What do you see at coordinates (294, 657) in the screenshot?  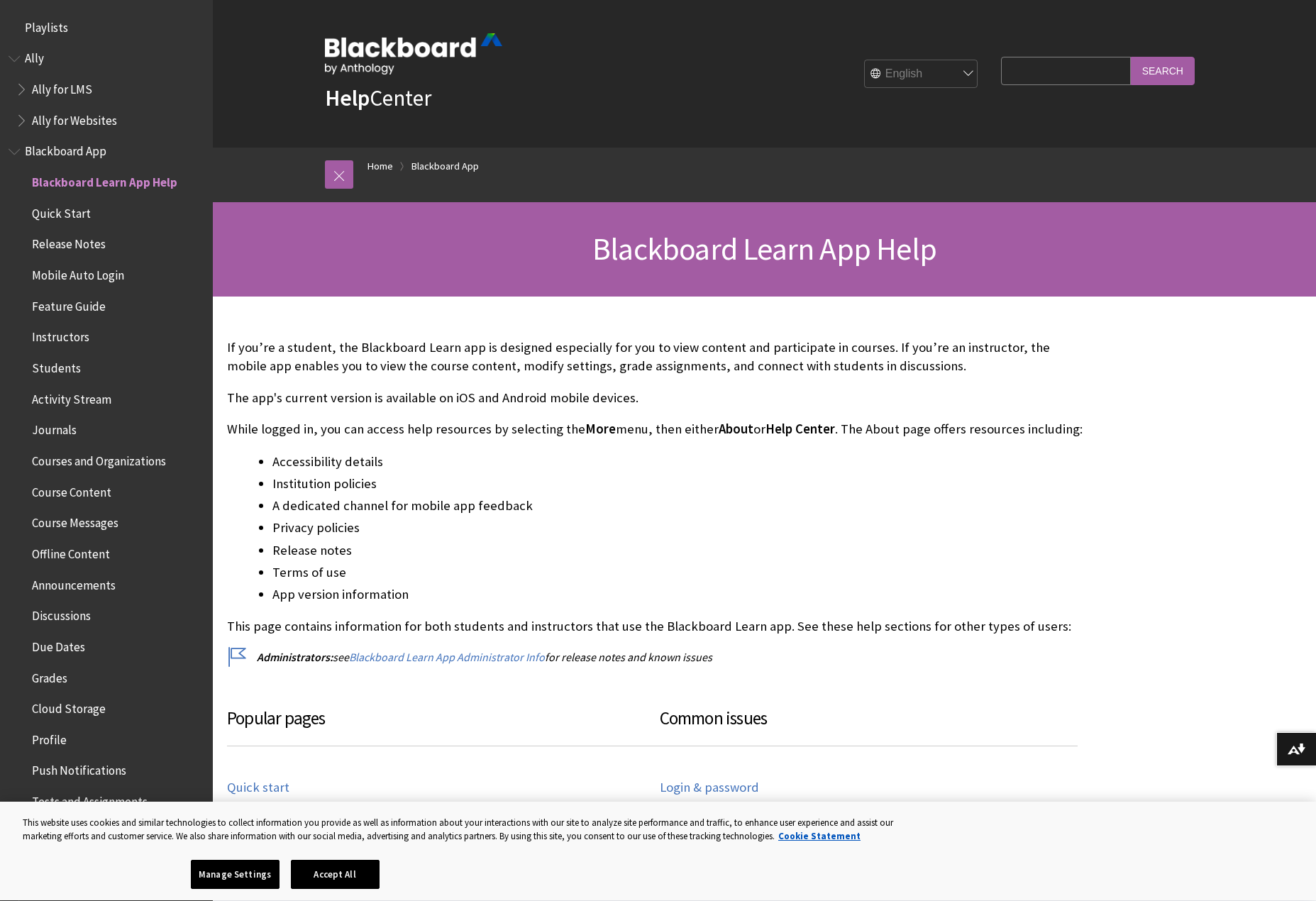 I see `span: Administrators:` at bounding box center [294, 657].